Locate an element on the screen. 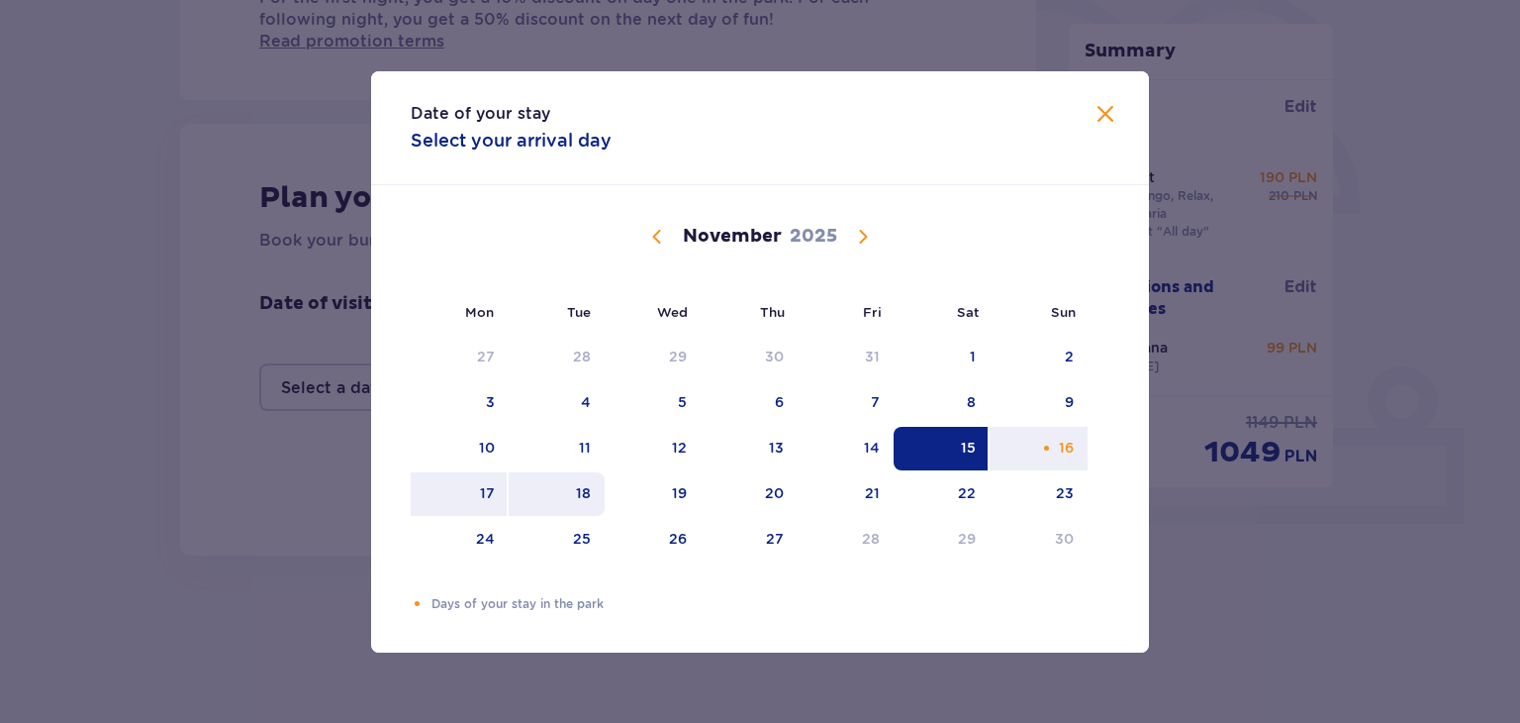  div: 3 is located at coordinates (490, 402).